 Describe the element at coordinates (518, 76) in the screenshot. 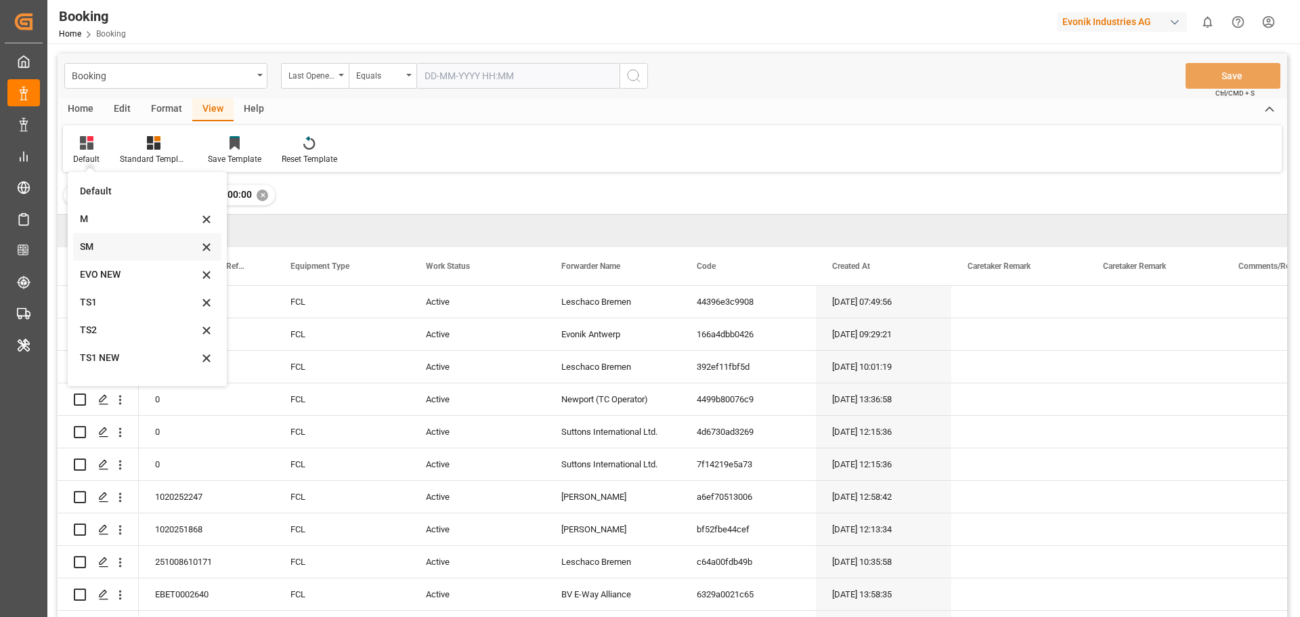

I see `input: DD-MM-YYYY HH:MM` at that location.